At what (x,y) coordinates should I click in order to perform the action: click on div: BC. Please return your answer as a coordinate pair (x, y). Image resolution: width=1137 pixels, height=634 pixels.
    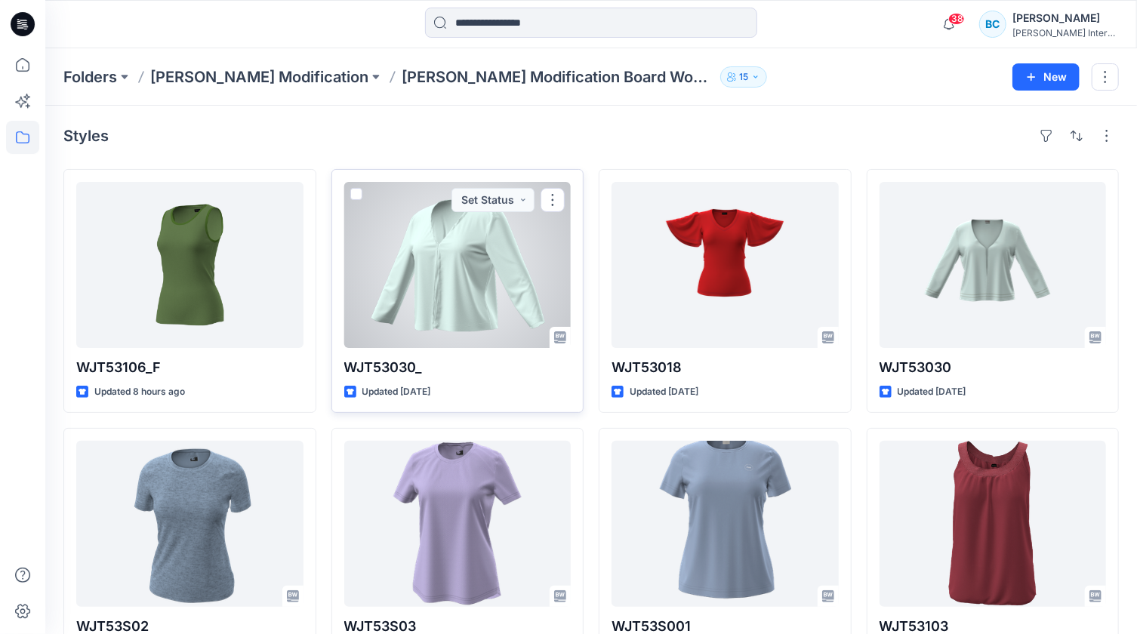
    Looking at the image, I should click on (993, 24).